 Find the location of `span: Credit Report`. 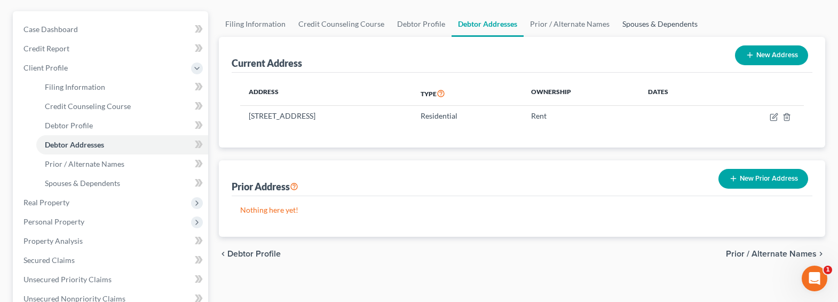

span: Credit Report is located at coordinates (46, 48).